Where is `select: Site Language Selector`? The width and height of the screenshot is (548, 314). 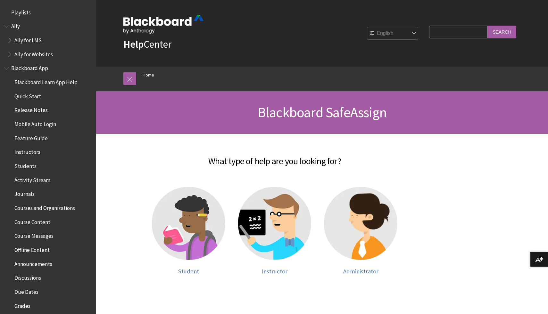
select: Site Language Selector is located at coordinates (393, 34).